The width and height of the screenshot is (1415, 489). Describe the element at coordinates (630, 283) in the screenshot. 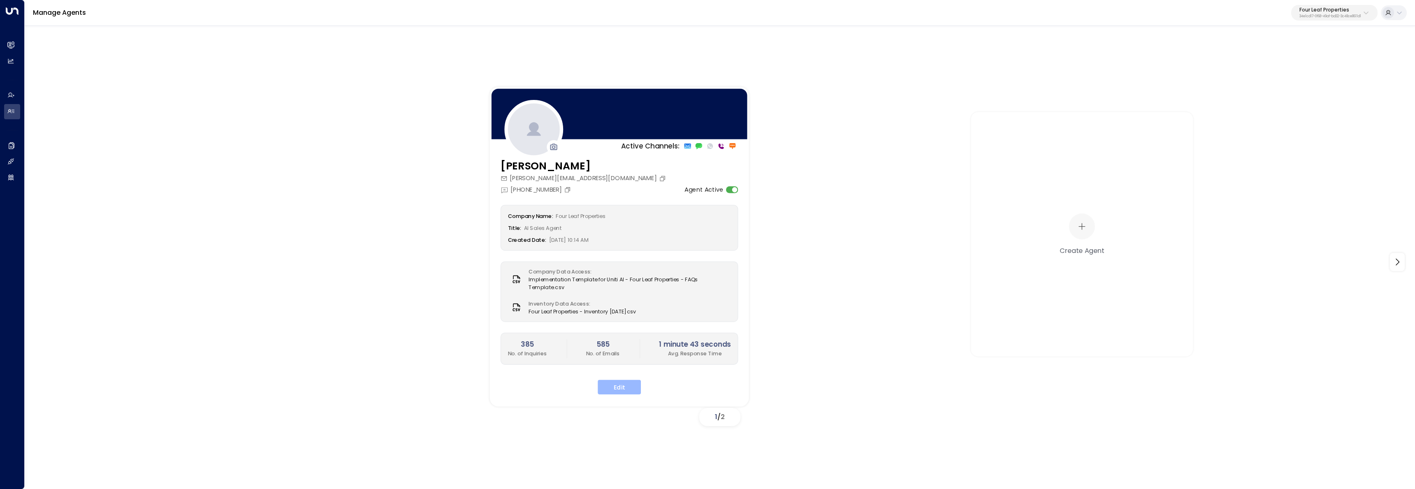

I see `span: Implementation Template for Uniti AI - Four Leaf Properties - FAQs Template.csv` at that location.